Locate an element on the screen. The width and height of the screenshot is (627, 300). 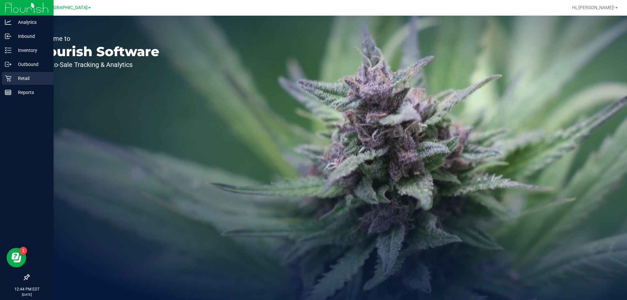
inline-svg: Outbound is located at coordinates (8, 64).